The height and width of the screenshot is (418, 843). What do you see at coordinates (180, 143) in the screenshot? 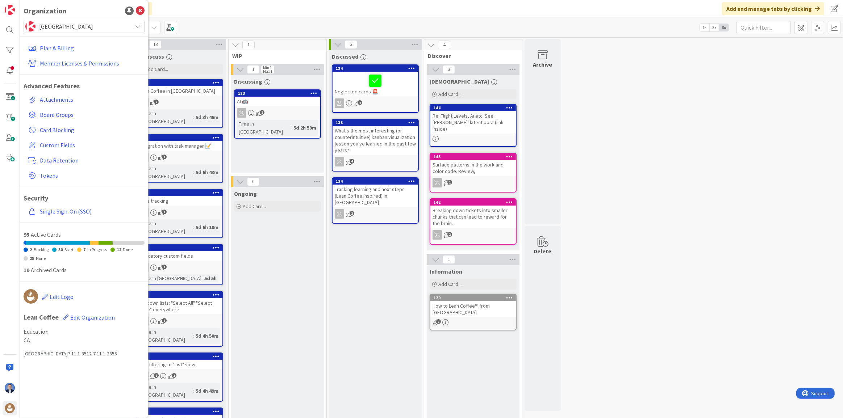
I see `div: 121Integration with task manager 📝` at bounding box center [180, 143].